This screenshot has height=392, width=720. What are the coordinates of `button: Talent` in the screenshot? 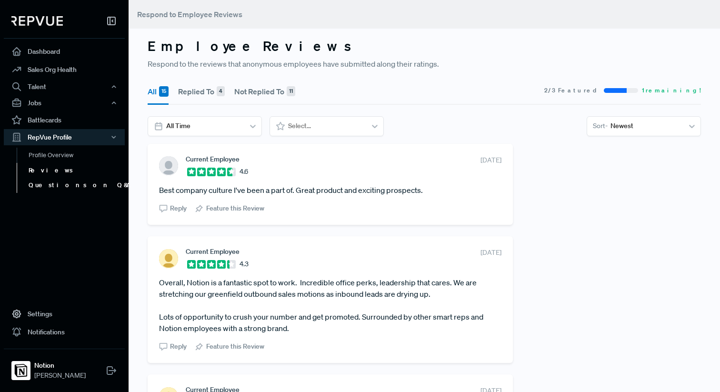 It's located at (64, 87).